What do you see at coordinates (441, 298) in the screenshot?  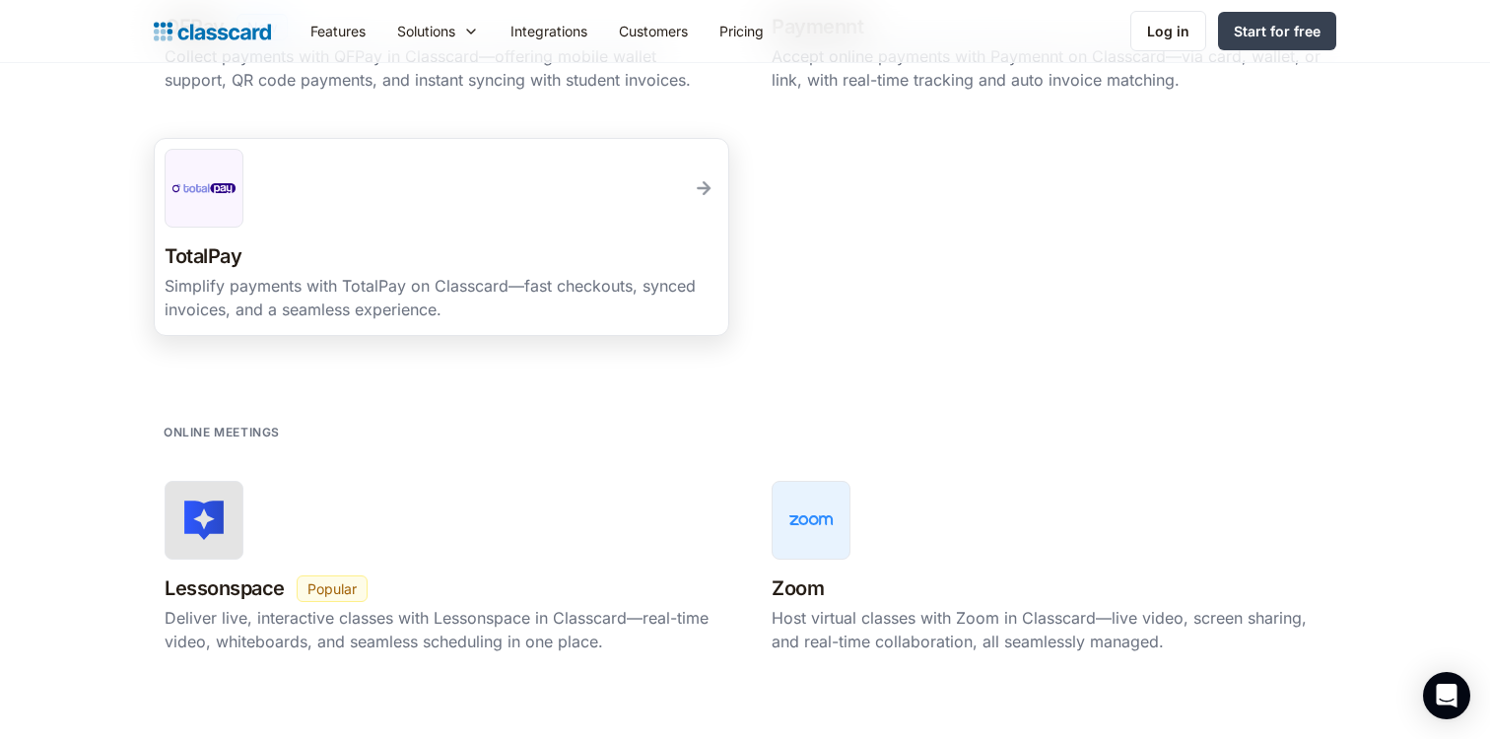 I see `div: Simplify payments with TotalPay on Classcard—fast checkouts, synced invoices, and a seamless expe...` at bounding box center [441, 298].